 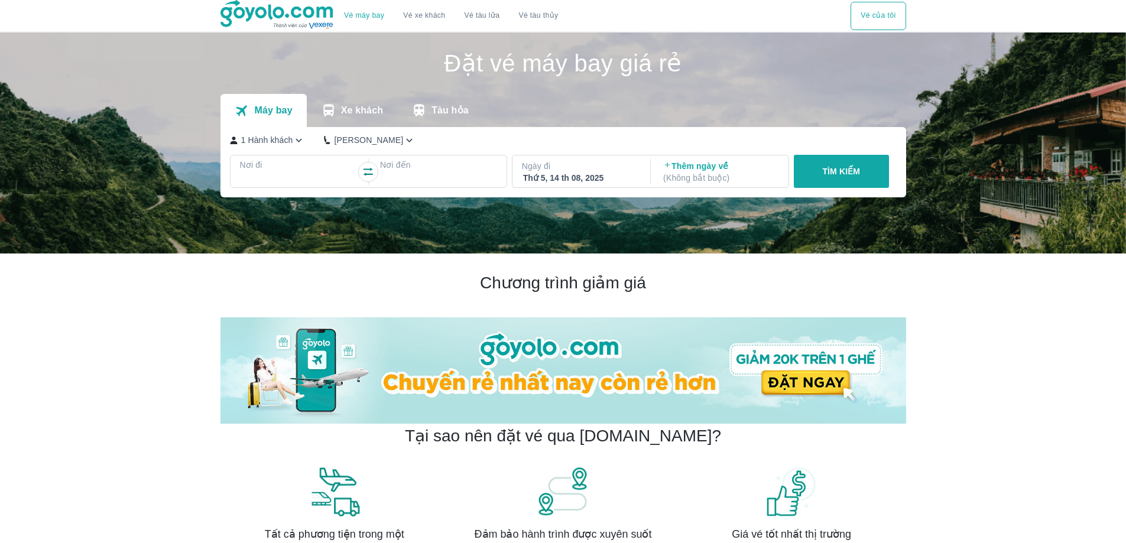 What do you see at coordinates (538, 16) in the screenshot?
I see `button: Vé tàu thủy` at bounding box center [538, 16].